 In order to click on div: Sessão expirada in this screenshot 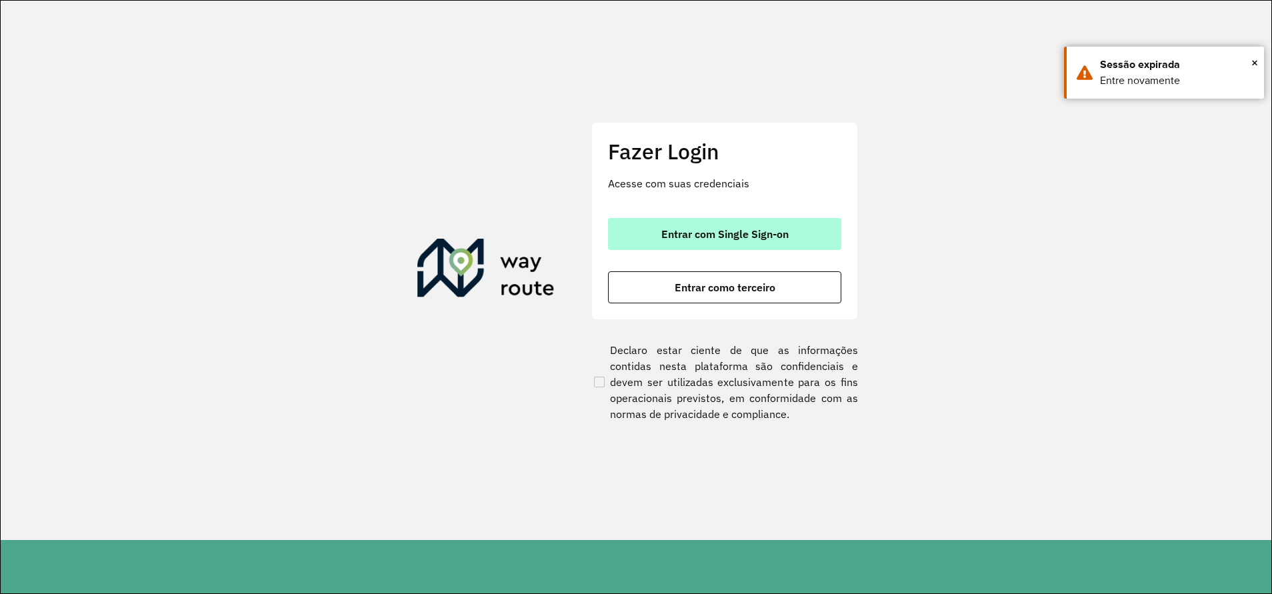, I will do `click(1177, 65)`.